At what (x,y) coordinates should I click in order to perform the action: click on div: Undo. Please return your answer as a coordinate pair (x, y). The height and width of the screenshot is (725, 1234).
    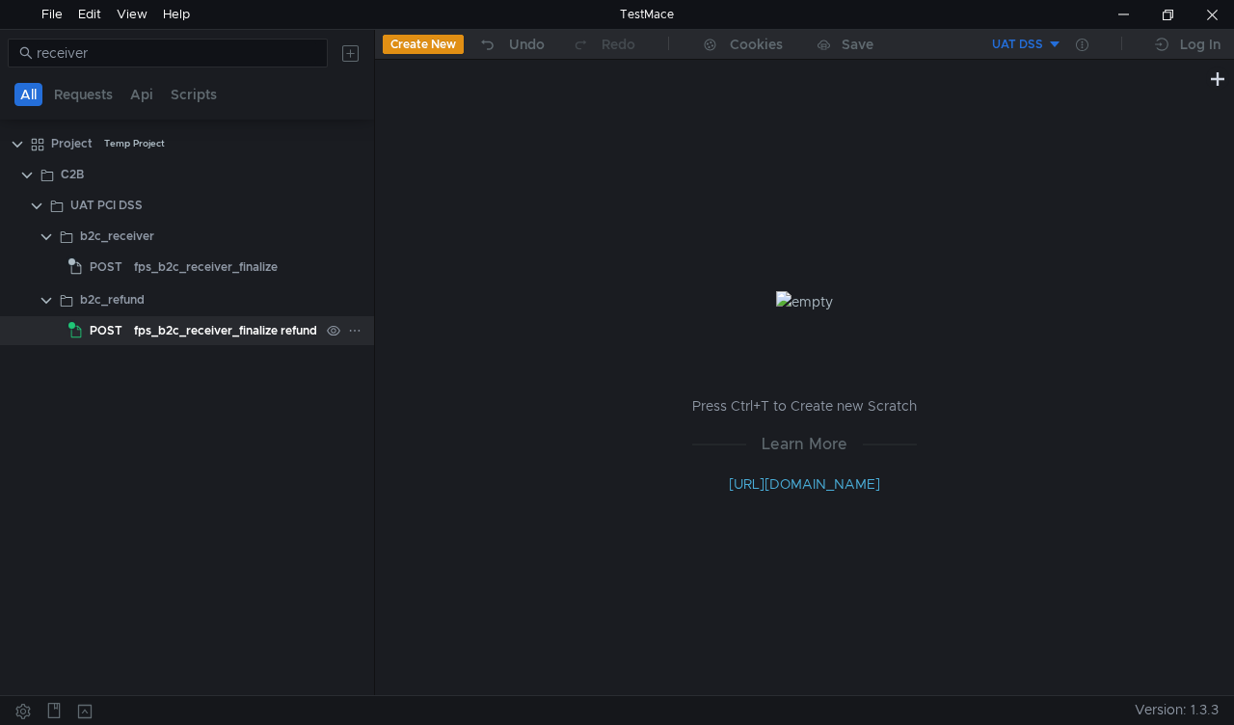
    Looking at the image, I should click on (527, 44).